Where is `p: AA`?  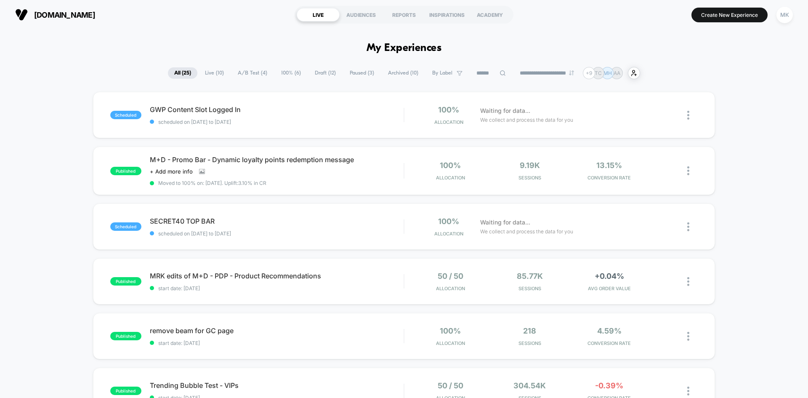 p: AA is located at coordinates (617, 73).